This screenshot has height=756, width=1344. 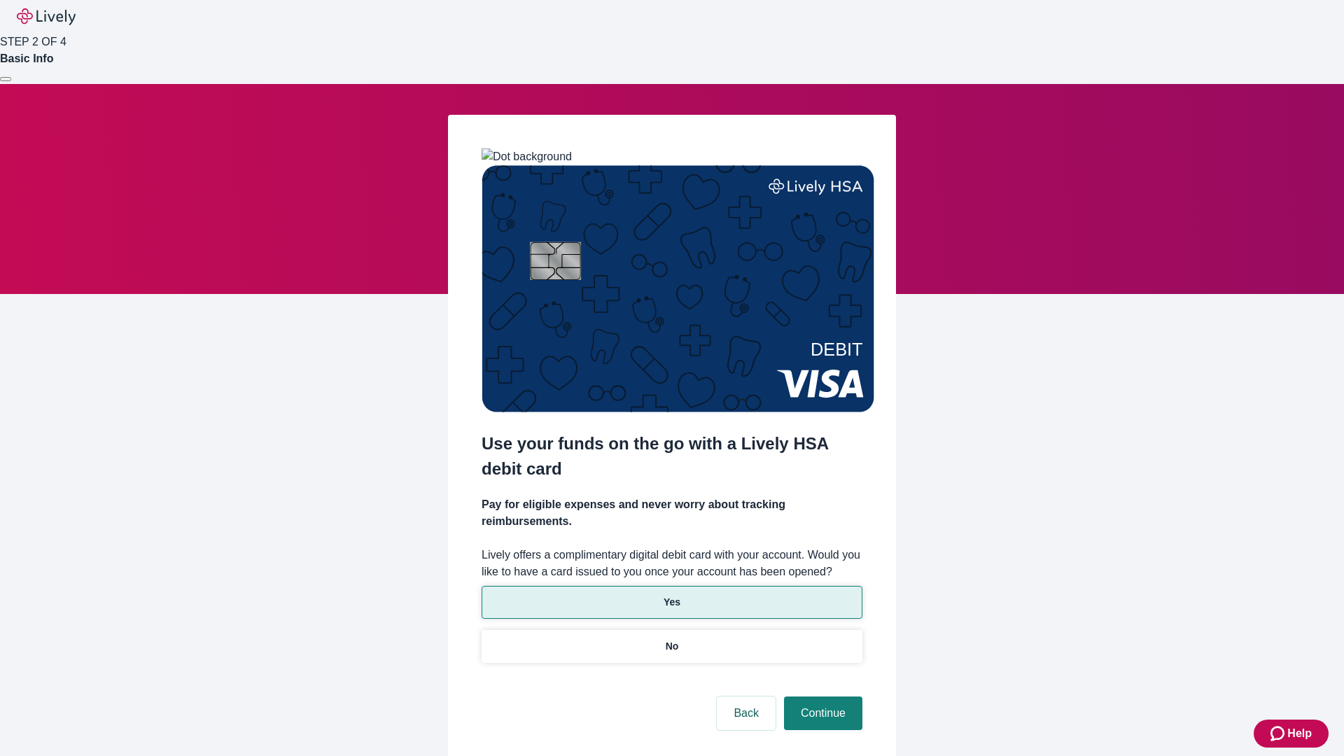 I want to click on p: No, so click(x=672, y=646).